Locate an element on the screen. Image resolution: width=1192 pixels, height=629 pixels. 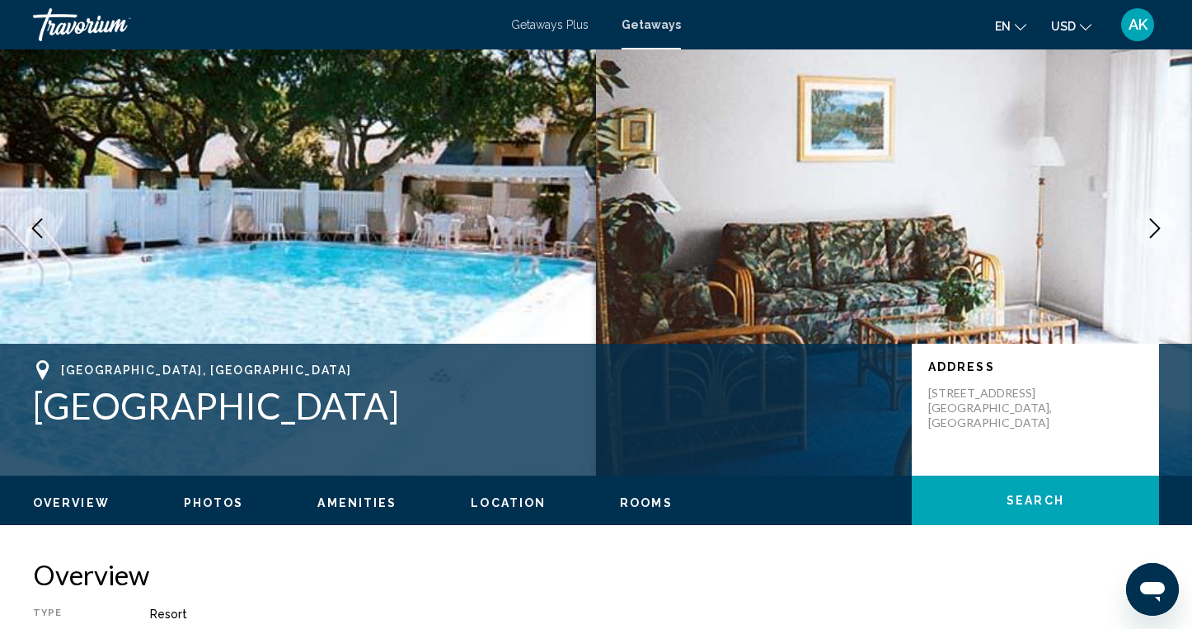
p: Address is located at coordinates (1035, 367).